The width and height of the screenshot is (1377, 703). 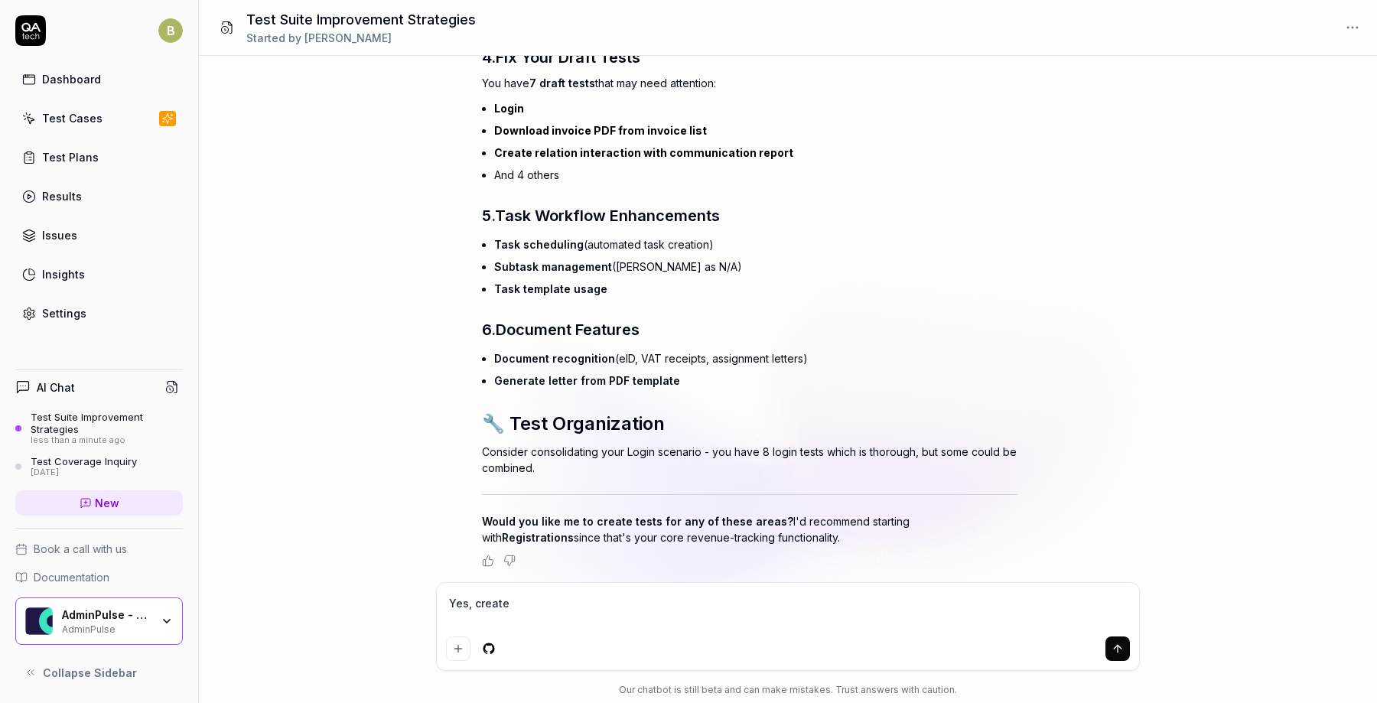 I want to click on li: (automated task creation), so click(x=756, y=244).